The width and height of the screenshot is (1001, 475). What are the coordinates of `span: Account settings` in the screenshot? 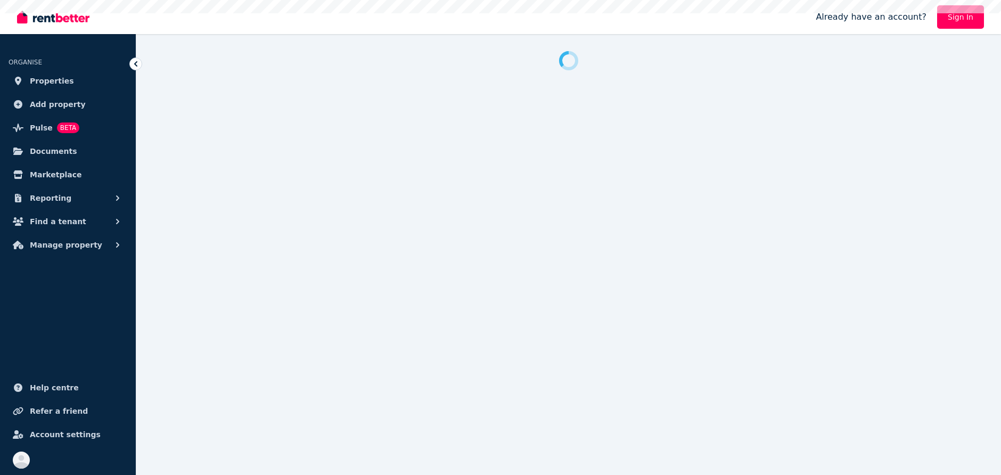 It's located at (65, 434).